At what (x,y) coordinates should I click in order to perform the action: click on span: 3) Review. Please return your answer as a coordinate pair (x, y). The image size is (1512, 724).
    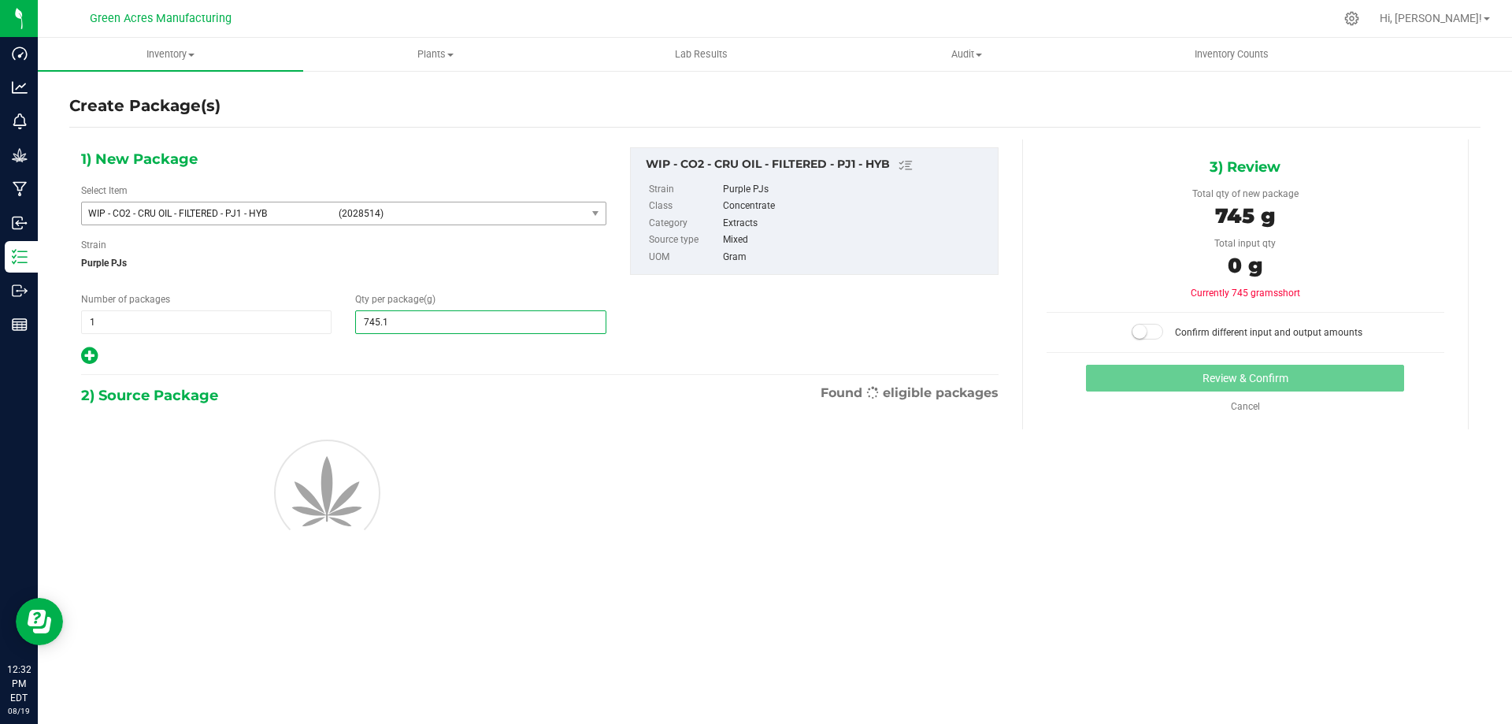
    Looking at the image, I should click on (1245, 167).